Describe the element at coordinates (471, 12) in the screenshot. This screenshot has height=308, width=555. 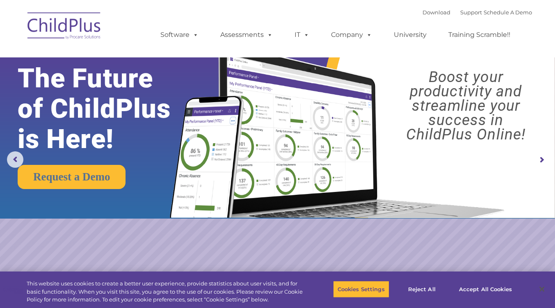
I see `a: Support` at that location.